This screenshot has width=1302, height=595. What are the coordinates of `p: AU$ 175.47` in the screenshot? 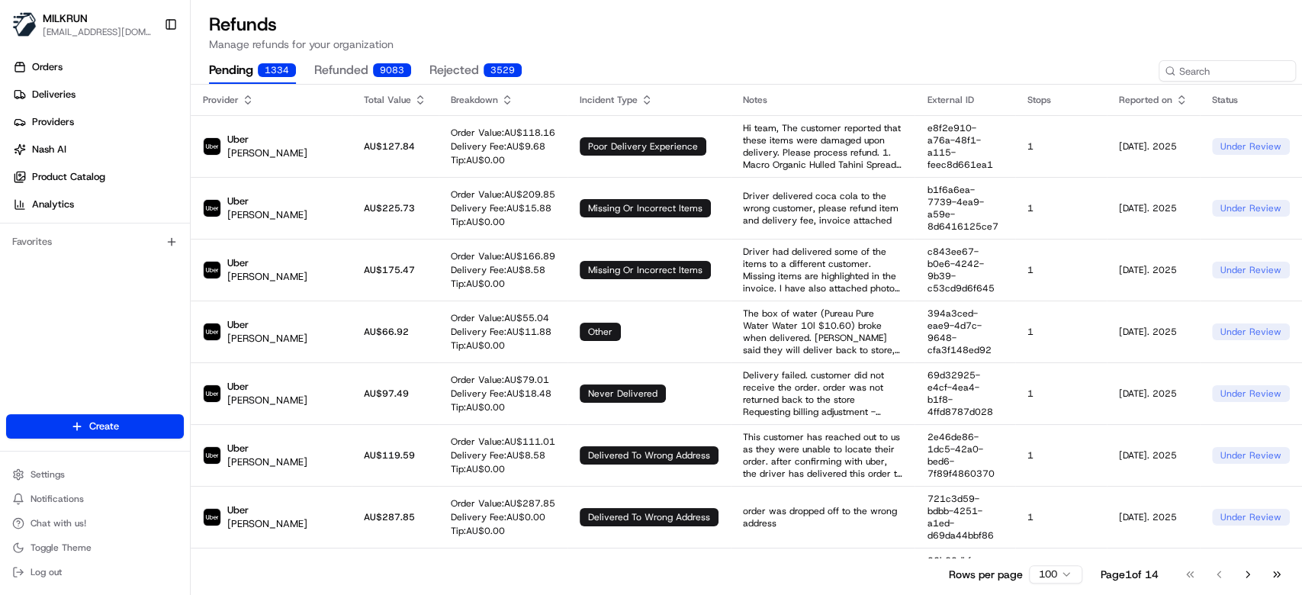 It's located at (395, 270).